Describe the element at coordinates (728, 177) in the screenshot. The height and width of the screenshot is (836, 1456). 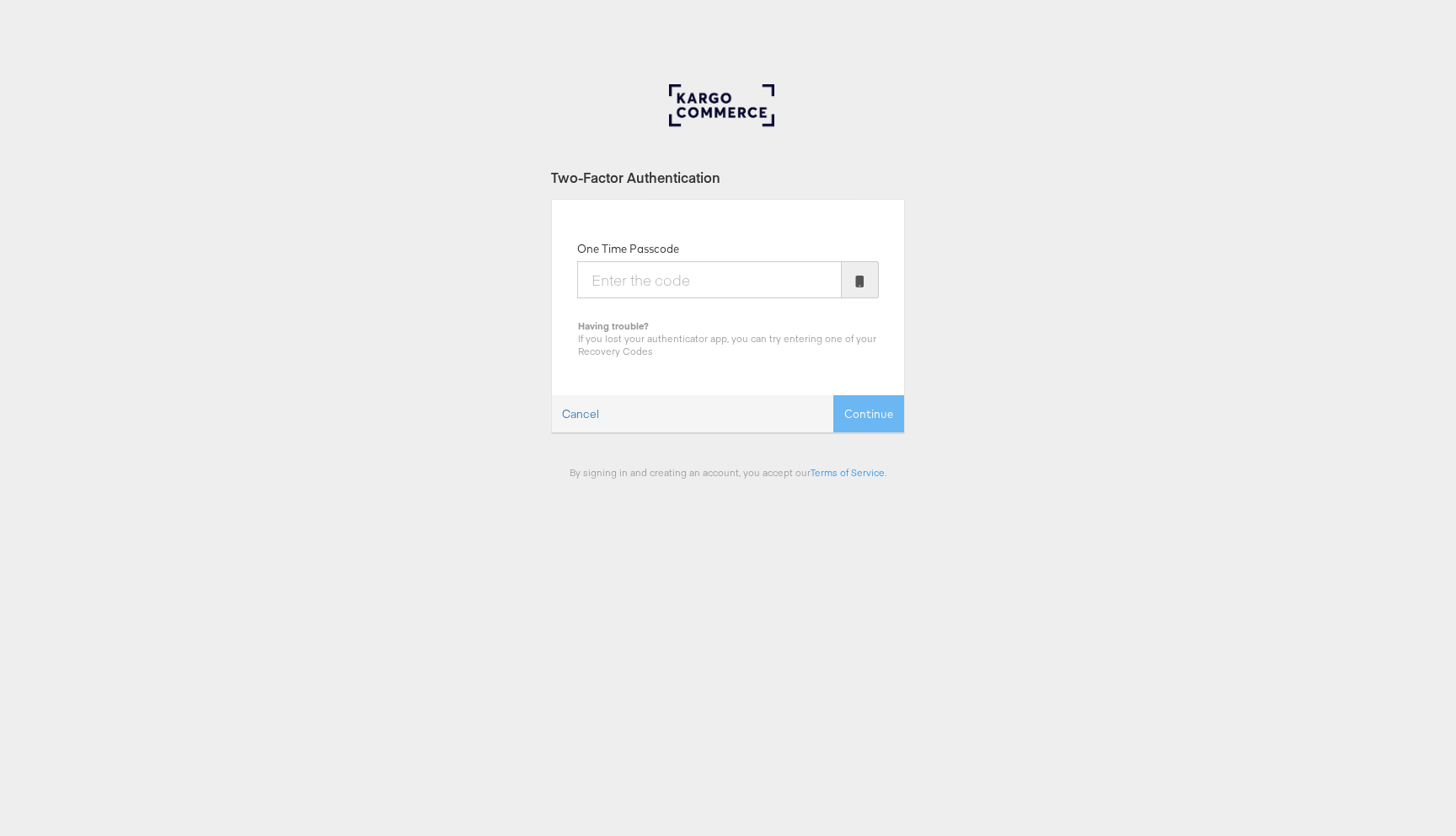
I see `div: Two-Factor Authentication` at that location.